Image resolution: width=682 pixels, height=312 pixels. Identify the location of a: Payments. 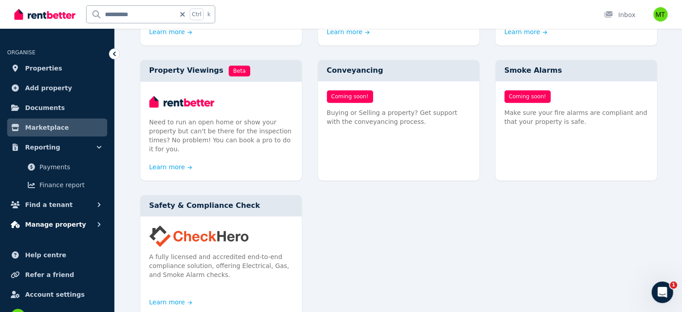
(57, 167).